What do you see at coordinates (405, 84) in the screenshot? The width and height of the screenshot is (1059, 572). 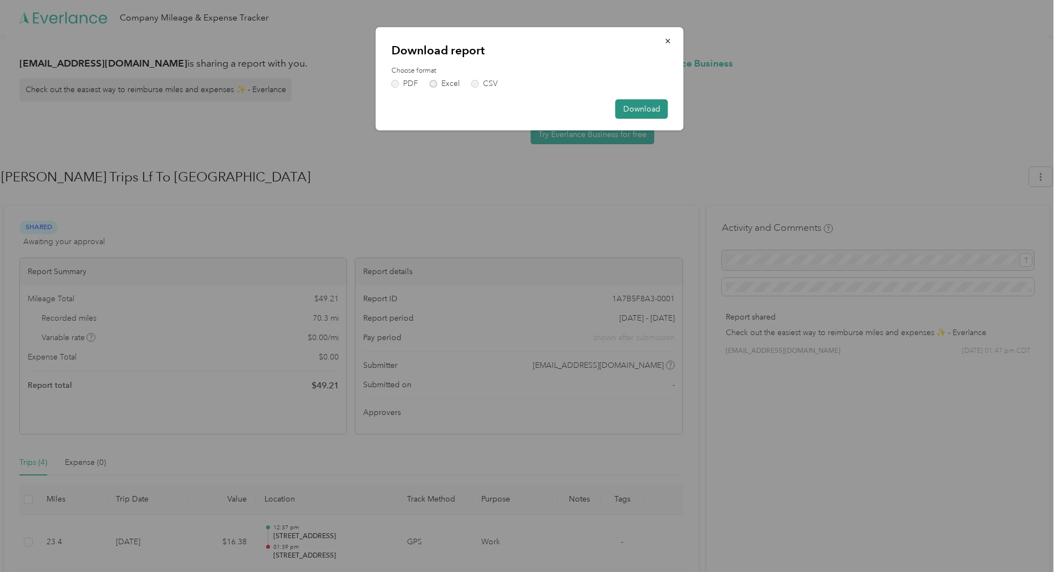 I see `label: PDF` at bounding box center [405, 84].